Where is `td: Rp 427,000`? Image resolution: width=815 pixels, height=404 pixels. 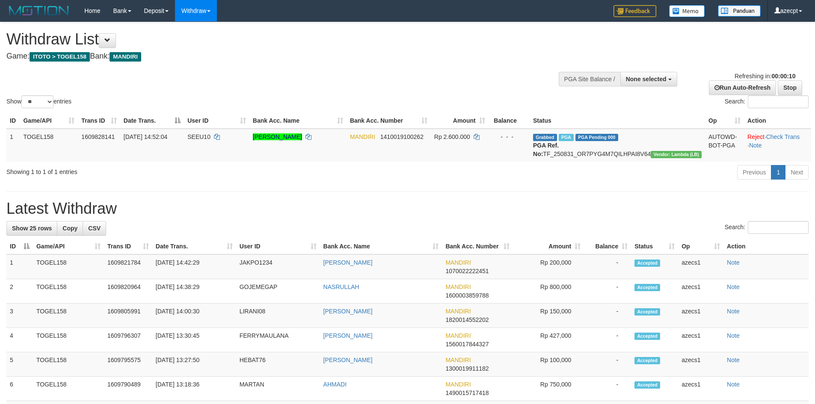
td: Rp 427,000 is located at coordinates (548, 340).